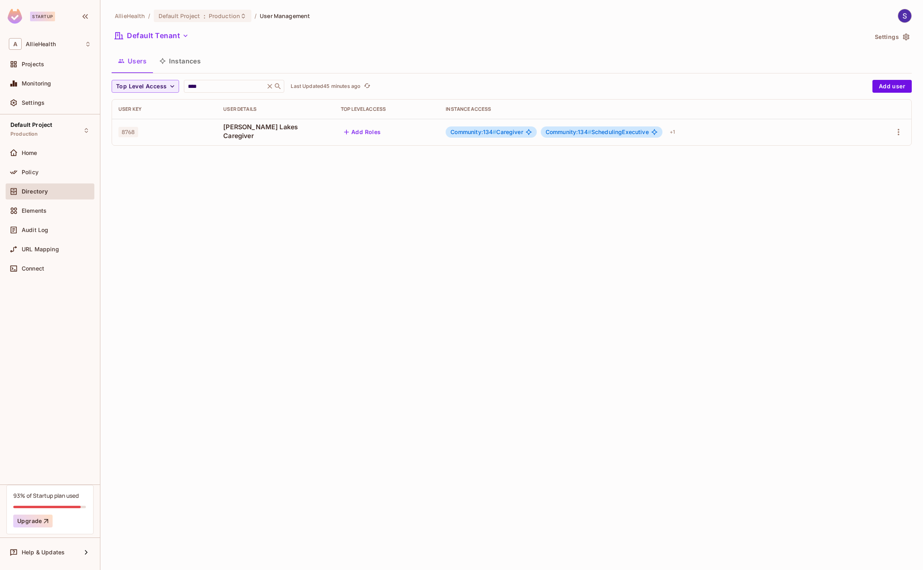 The width and height of the screenshot is (923, 570). I want to click on span: Settings, so click(33, 103).